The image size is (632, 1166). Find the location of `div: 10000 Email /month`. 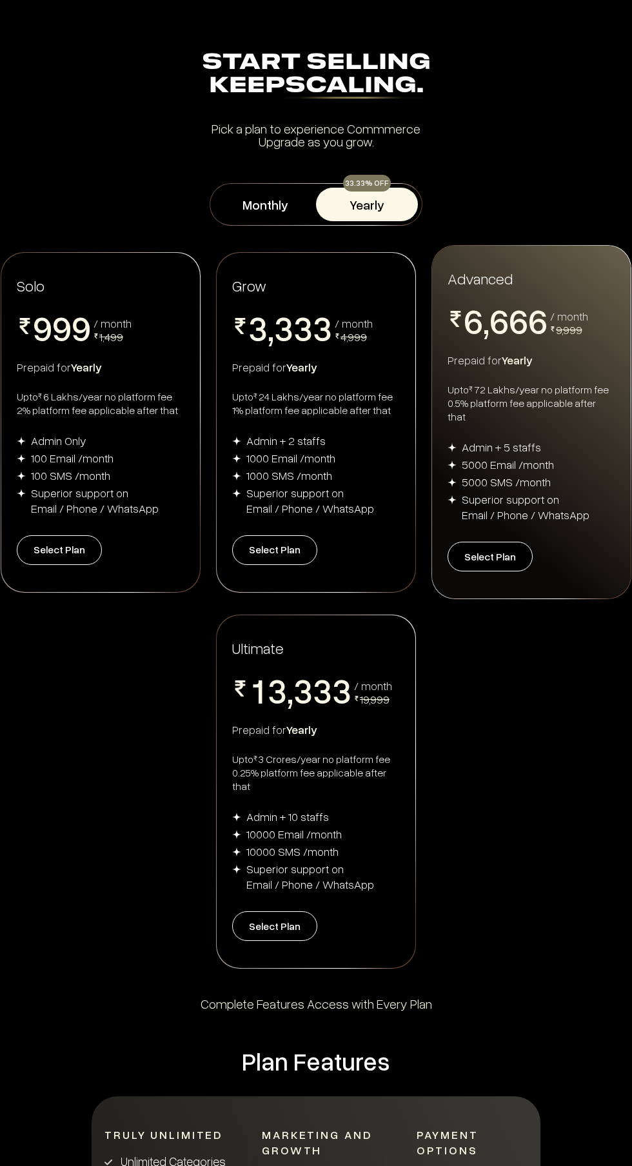

div: 10000 Email /month is located at coordinates (294, 834).